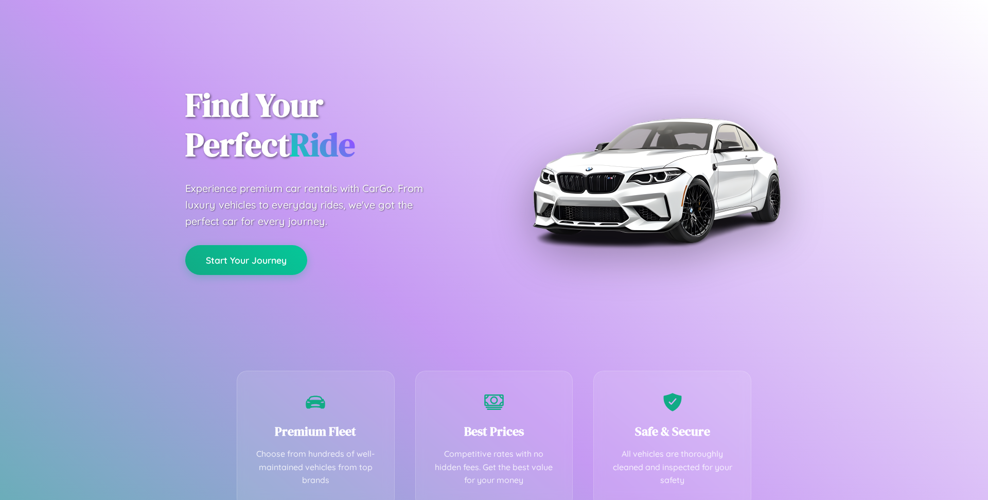 This screenshot has width=988, height=500. Describe the element at coordinates (316, 467) in the screenshot. I see `p: Choose from hundreds of well-maintained vehicles from top brands` at that location.